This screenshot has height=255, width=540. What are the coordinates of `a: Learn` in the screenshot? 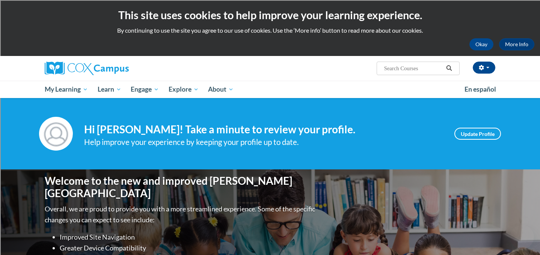 It's located at (109, 89).